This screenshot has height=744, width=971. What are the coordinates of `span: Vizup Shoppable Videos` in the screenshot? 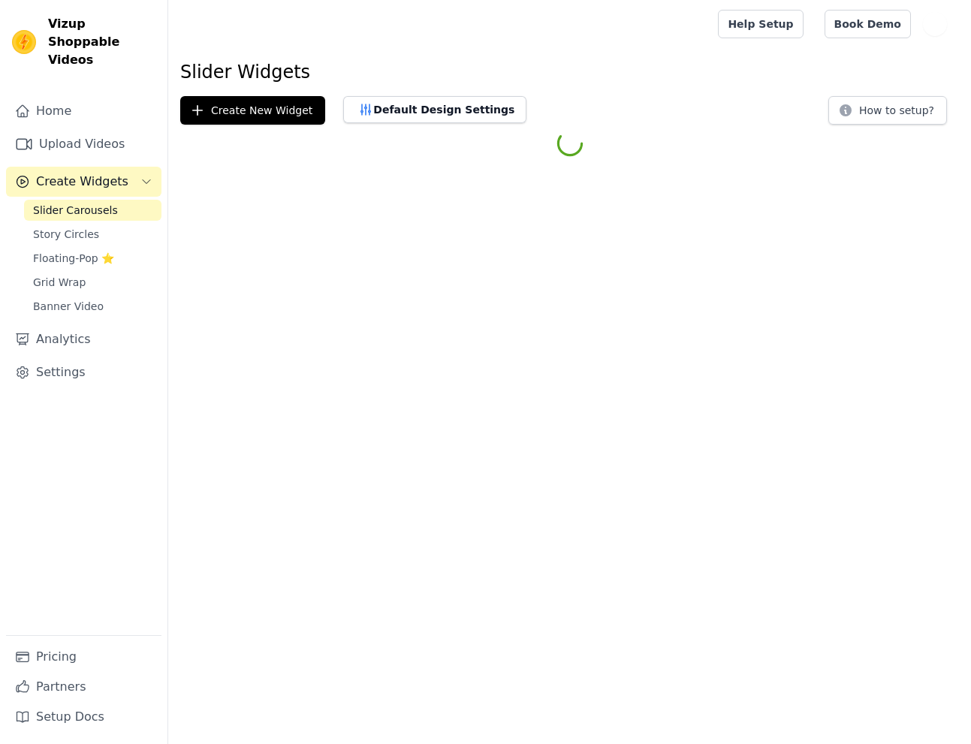 It's located at (101, 42).